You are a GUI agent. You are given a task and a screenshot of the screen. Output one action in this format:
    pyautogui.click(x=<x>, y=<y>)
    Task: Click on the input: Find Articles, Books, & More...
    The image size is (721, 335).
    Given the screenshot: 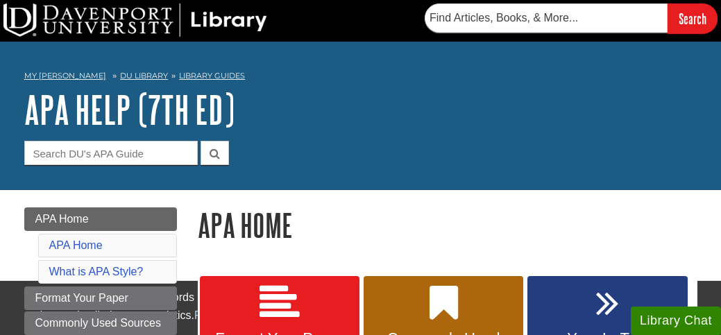 What is the action you would take?
    pyautogui.click(x=546, y=18)
    